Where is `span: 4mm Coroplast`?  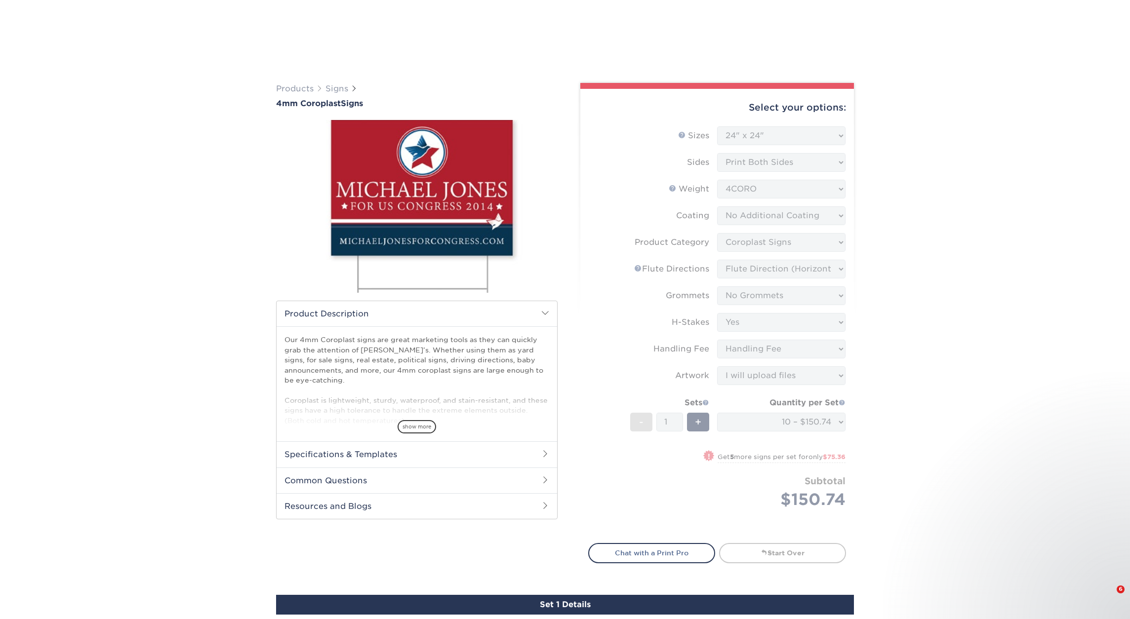 span: 4mm Coroplast is located at coordinates (308, 103).